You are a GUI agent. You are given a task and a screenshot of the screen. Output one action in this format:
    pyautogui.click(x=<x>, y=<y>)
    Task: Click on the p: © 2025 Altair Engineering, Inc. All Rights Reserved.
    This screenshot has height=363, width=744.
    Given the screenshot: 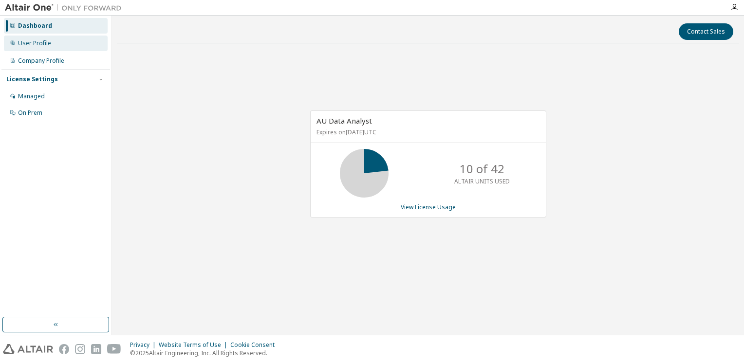 What is the action you would take?
    pyautogui.click(x=205, y=353)
    